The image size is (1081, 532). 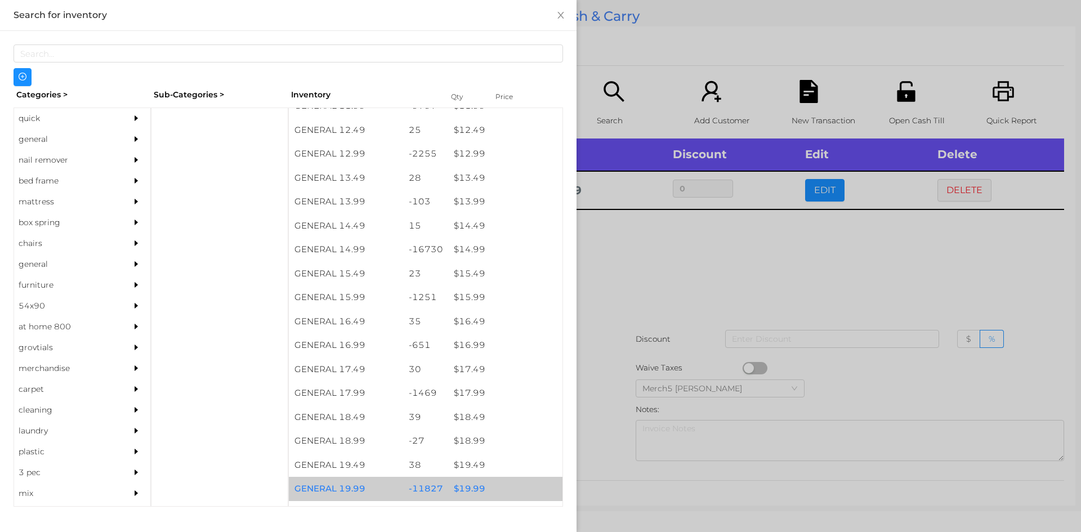 What do you see at coordinates (65, 389) in the screenshot?
I see `div: carpet` at bounding box center [65, 389].